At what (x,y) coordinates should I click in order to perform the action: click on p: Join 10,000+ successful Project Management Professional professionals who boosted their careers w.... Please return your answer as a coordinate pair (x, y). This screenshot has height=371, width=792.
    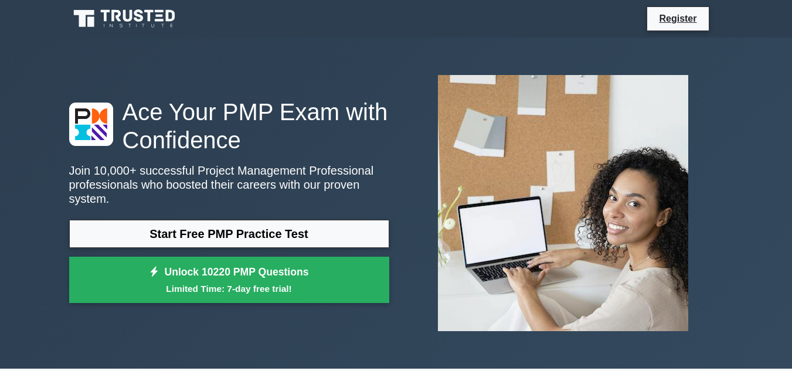
    Looking at the image, I should click on (229, 185).